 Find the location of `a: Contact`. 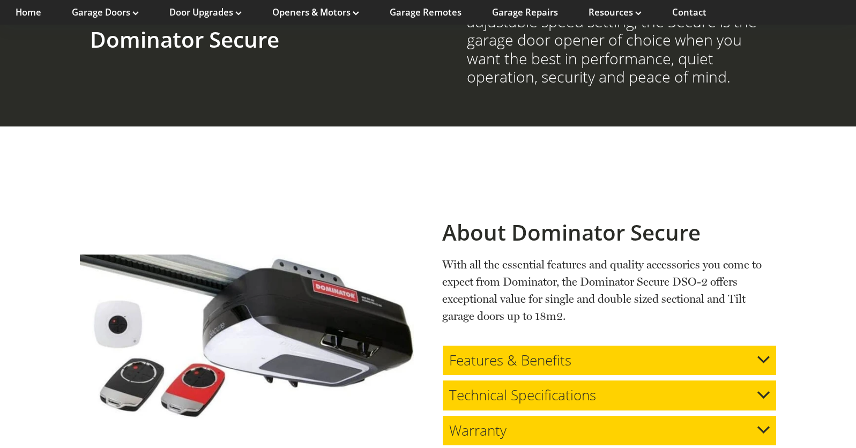

a: Contact is located at coordinates (689, 12).